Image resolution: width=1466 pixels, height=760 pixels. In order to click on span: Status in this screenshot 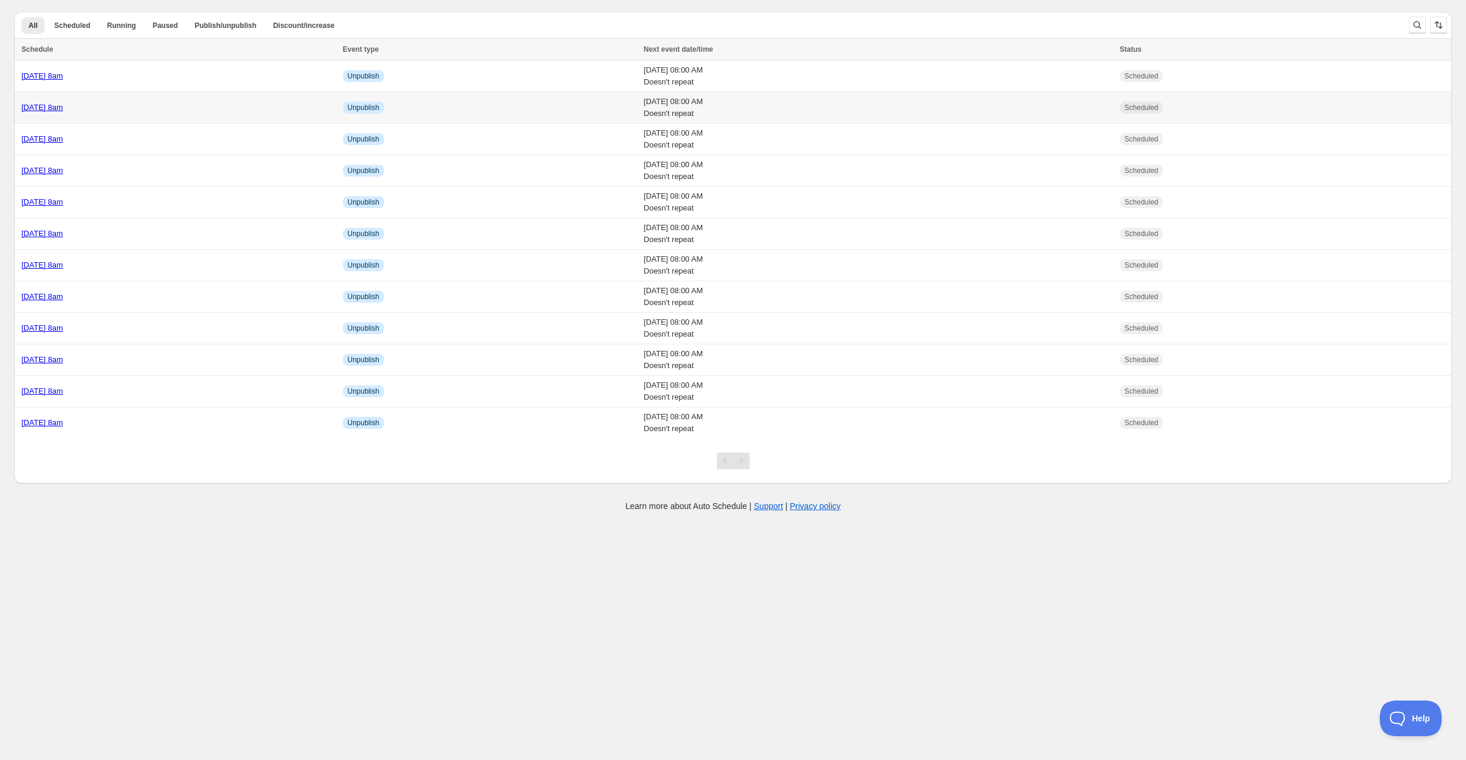, I will do `click(1130, 49)`.